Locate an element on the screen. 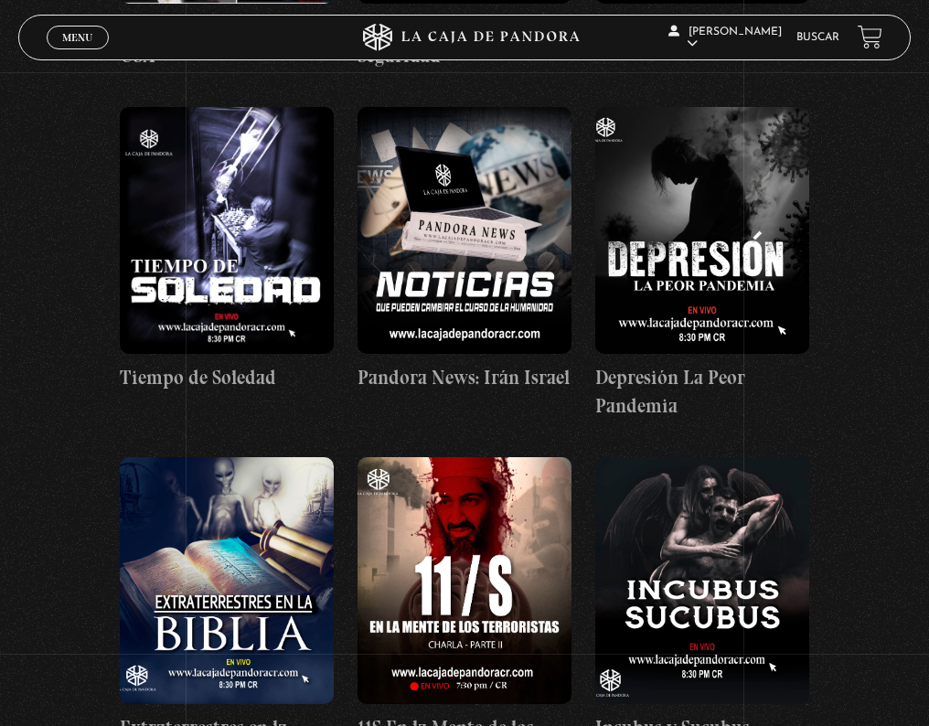 The image size is (929, 726). h4: Tiempo de Soledad is located at coordinates (227, 378).